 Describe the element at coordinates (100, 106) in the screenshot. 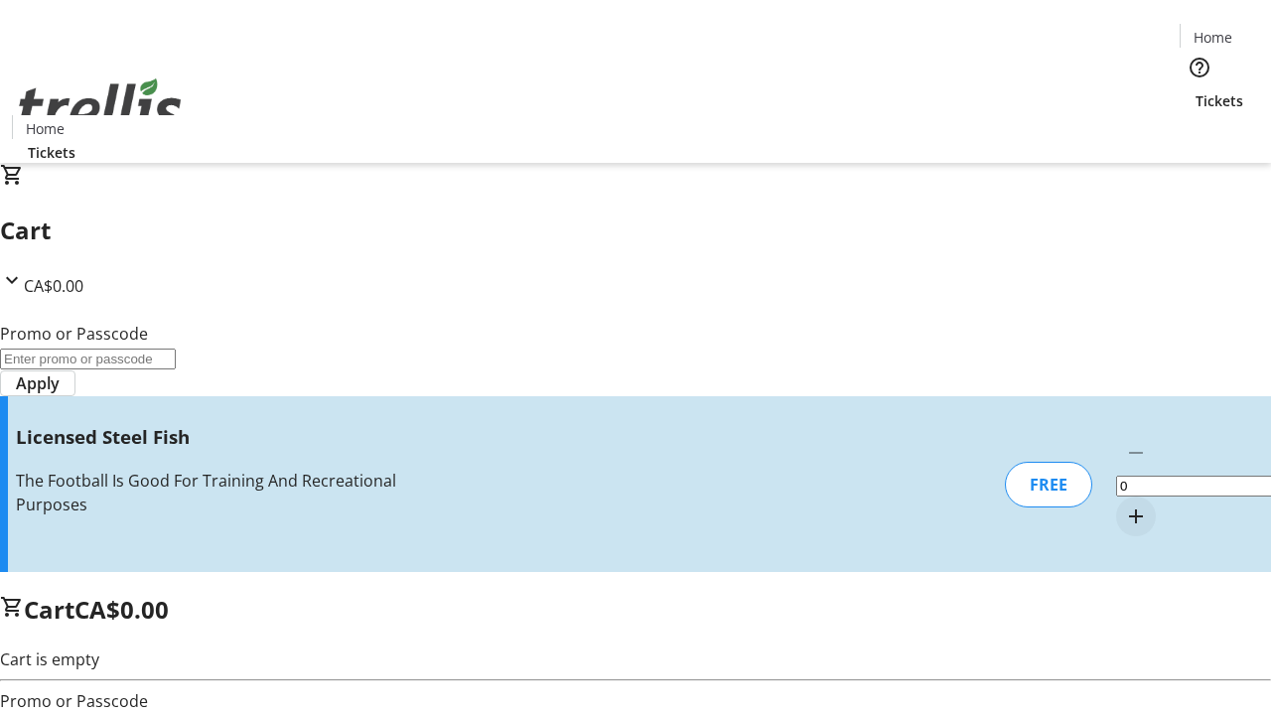

I see `img: Orient E2E Organization KvdNOVyq9U's Logo` at that location.